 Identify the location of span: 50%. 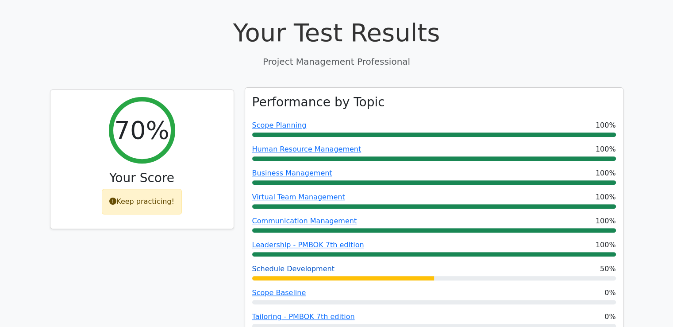
(608, 269).